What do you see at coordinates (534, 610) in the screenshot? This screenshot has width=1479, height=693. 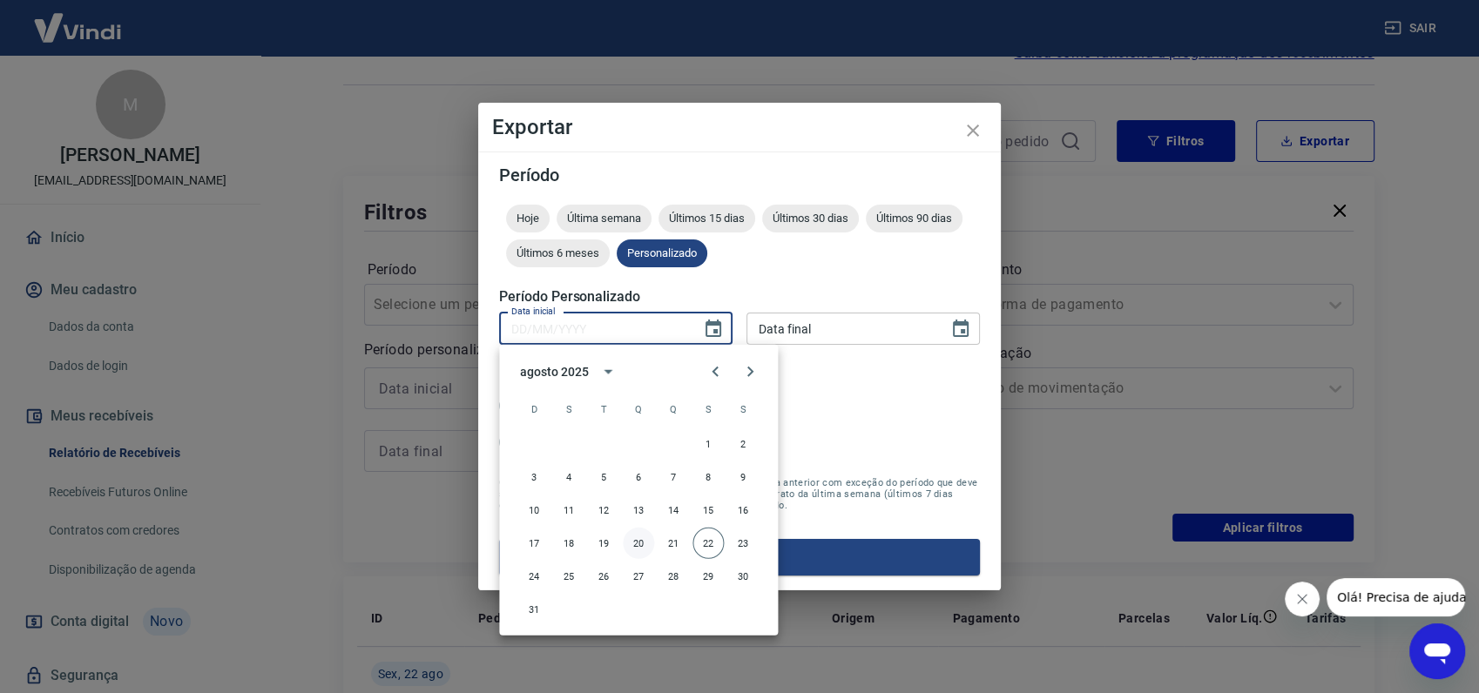 I see `button: 31` at bounding box center [534, 610].